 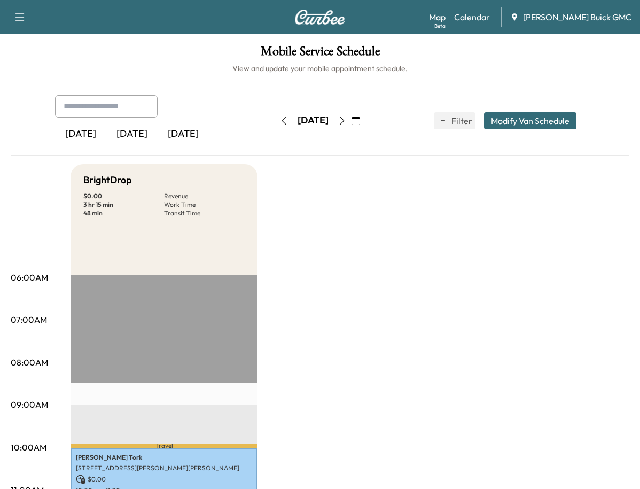 I want to click on button: Filter, so click(x=454, y=121).